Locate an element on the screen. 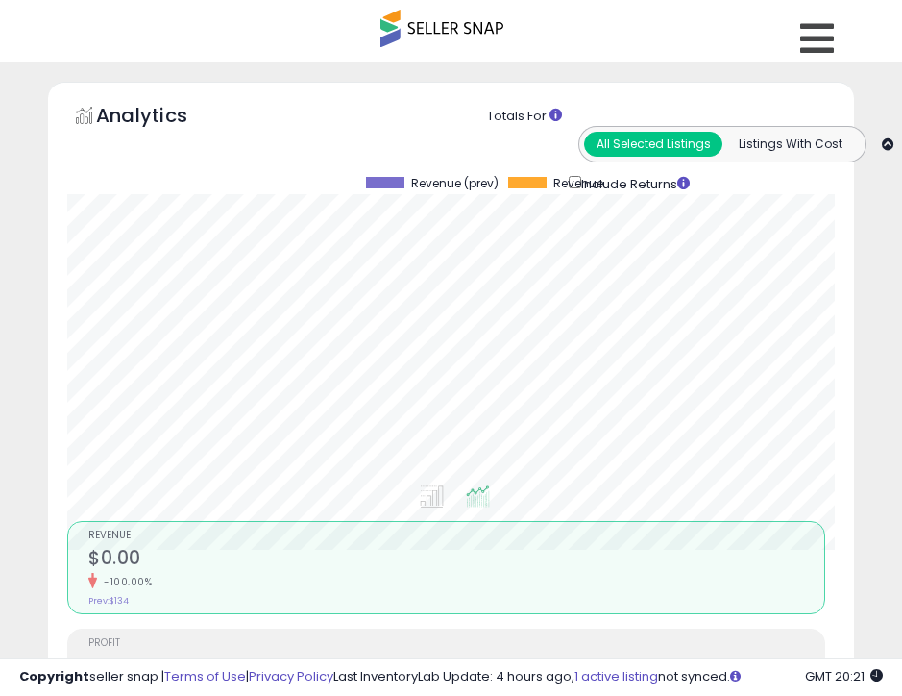  span: Profit is located at coordinates (456, 643).